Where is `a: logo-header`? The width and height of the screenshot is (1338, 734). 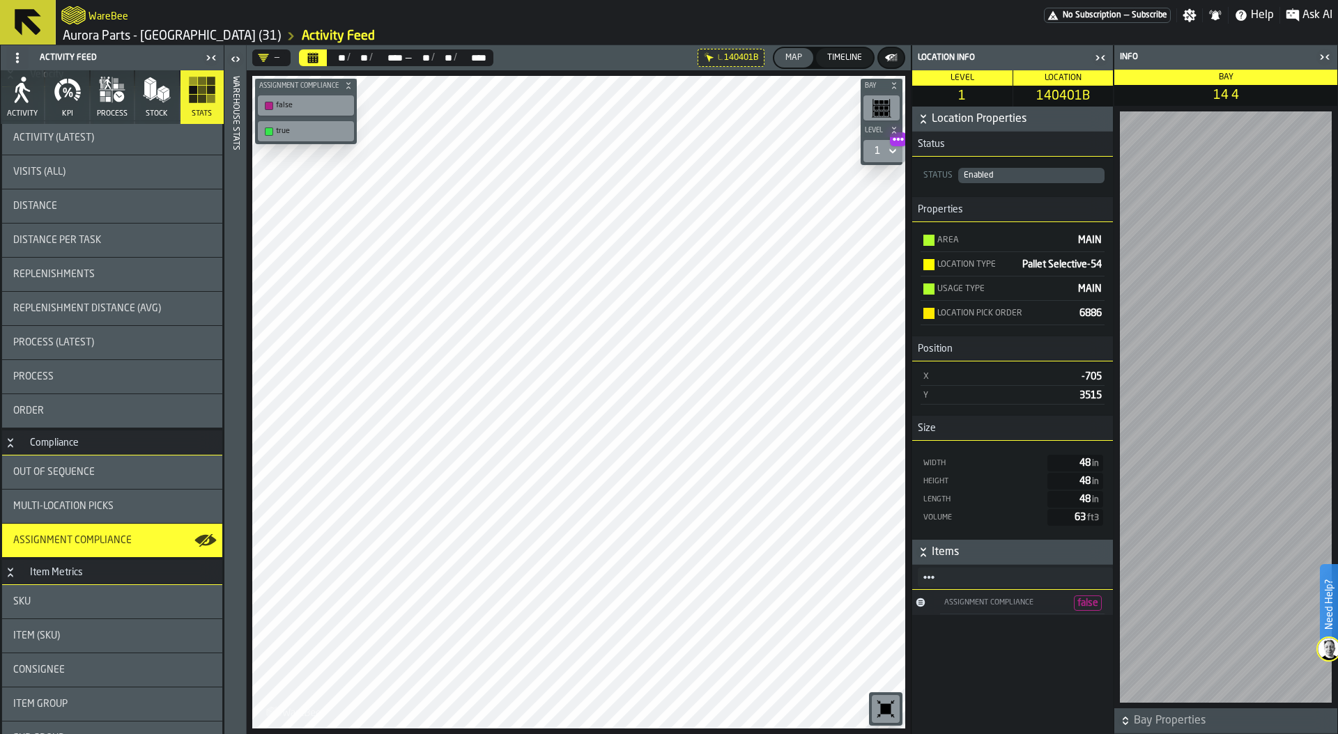
a: logo-header is located at coordinates (73, 15).